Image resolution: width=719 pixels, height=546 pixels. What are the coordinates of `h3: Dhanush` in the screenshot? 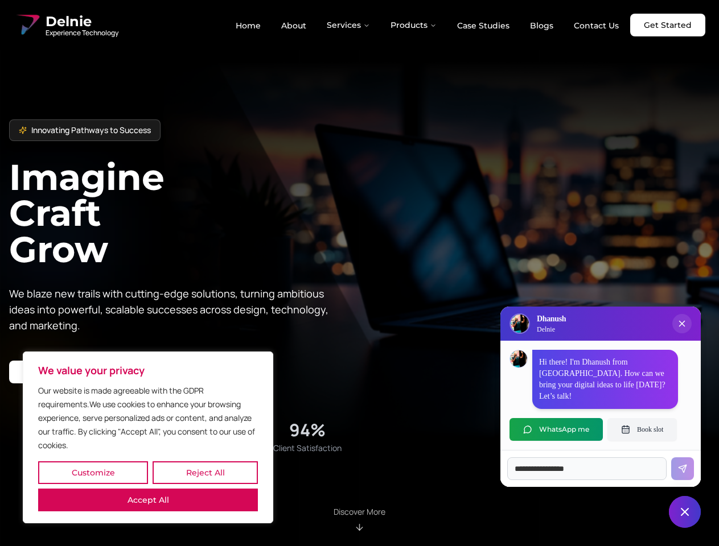 It's located at (551, 319).